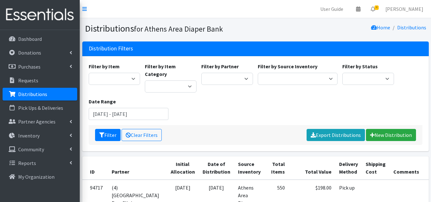  Describe the element at coordinates (104, 66) in the screenshot. I see `label: Filter by Item` at that location.